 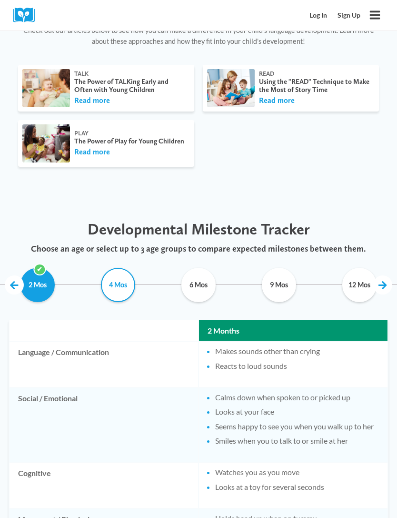 What do you see at coordinates (130, 74) in the screenshot?
I see `div: Talk` at bounding box center [130, 74].